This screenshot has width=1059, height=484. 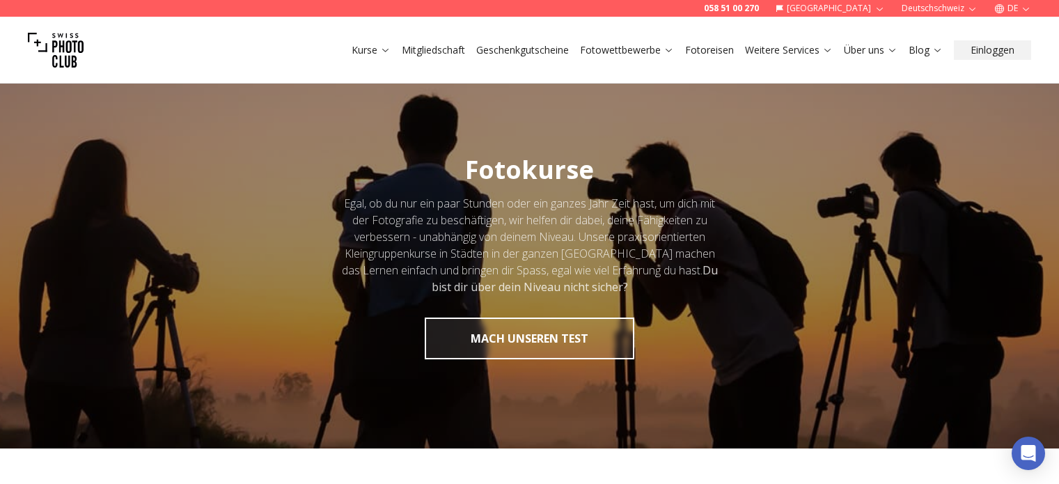 What do you see at coordinates (870, 50) in the screenshot?
I see `button: Über uns` at bounding box center [870, 50].